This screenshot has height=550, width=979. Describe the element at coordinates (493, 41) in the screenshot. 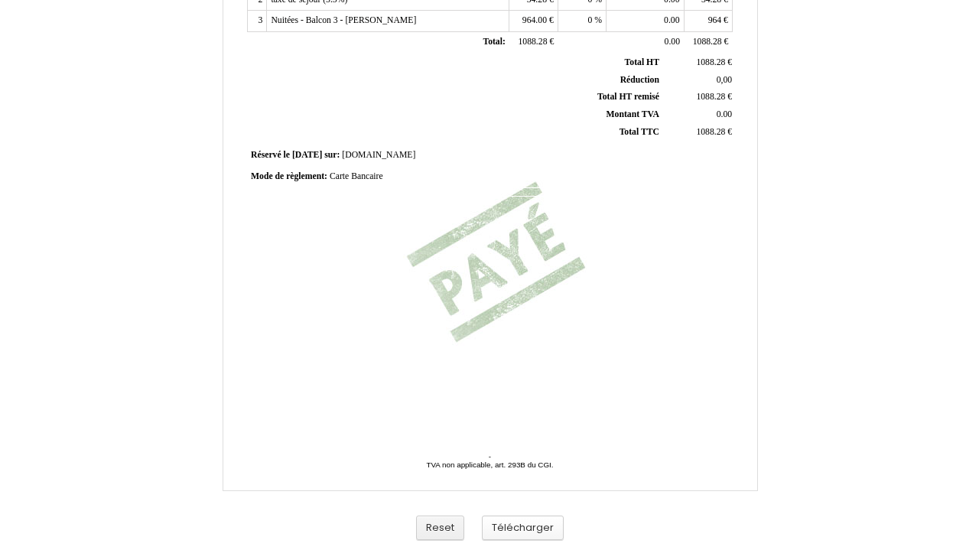

I see `span: Total:` at that location.